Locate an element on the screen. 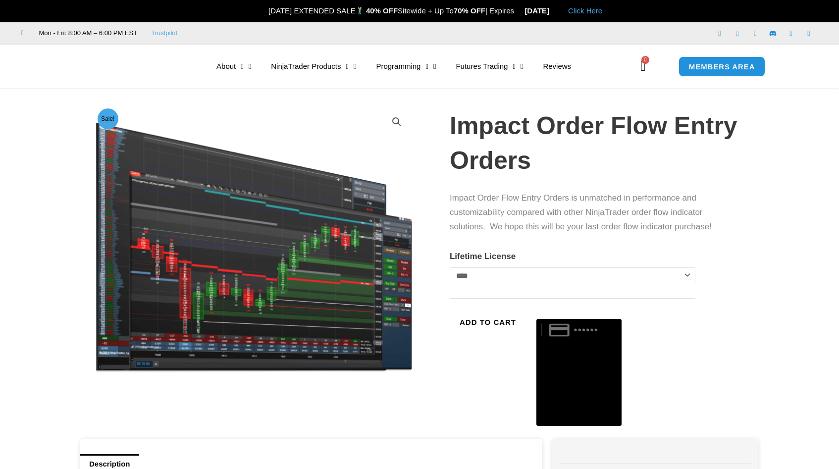  strong: 70% OFF is located at coordinates (469, 10).